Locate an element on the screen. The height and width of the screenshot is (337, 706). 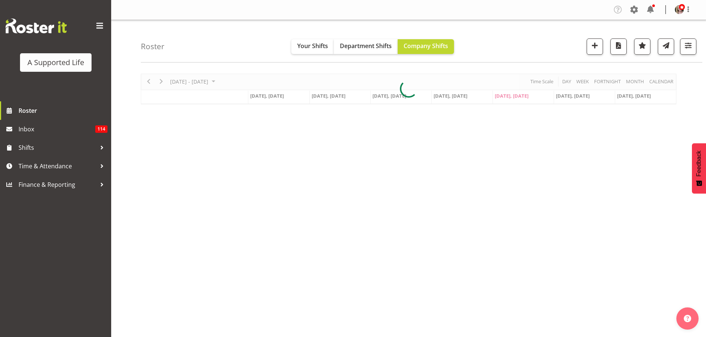
h4: Roster is located at coordinates (153, 46).